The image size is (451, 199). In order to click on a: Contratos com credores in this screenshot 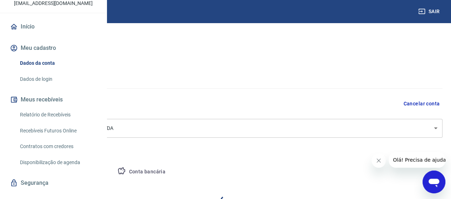, I will do `click(57, 146)`.